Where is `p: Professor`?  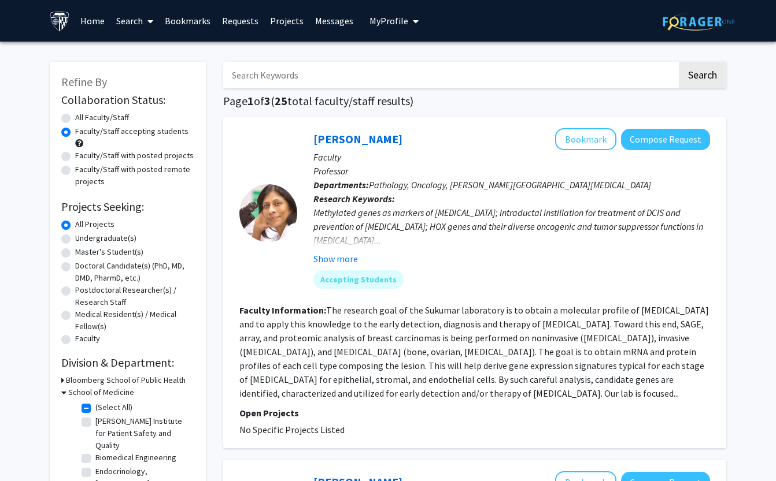 p: Professor is located at coordinates (512, 171).